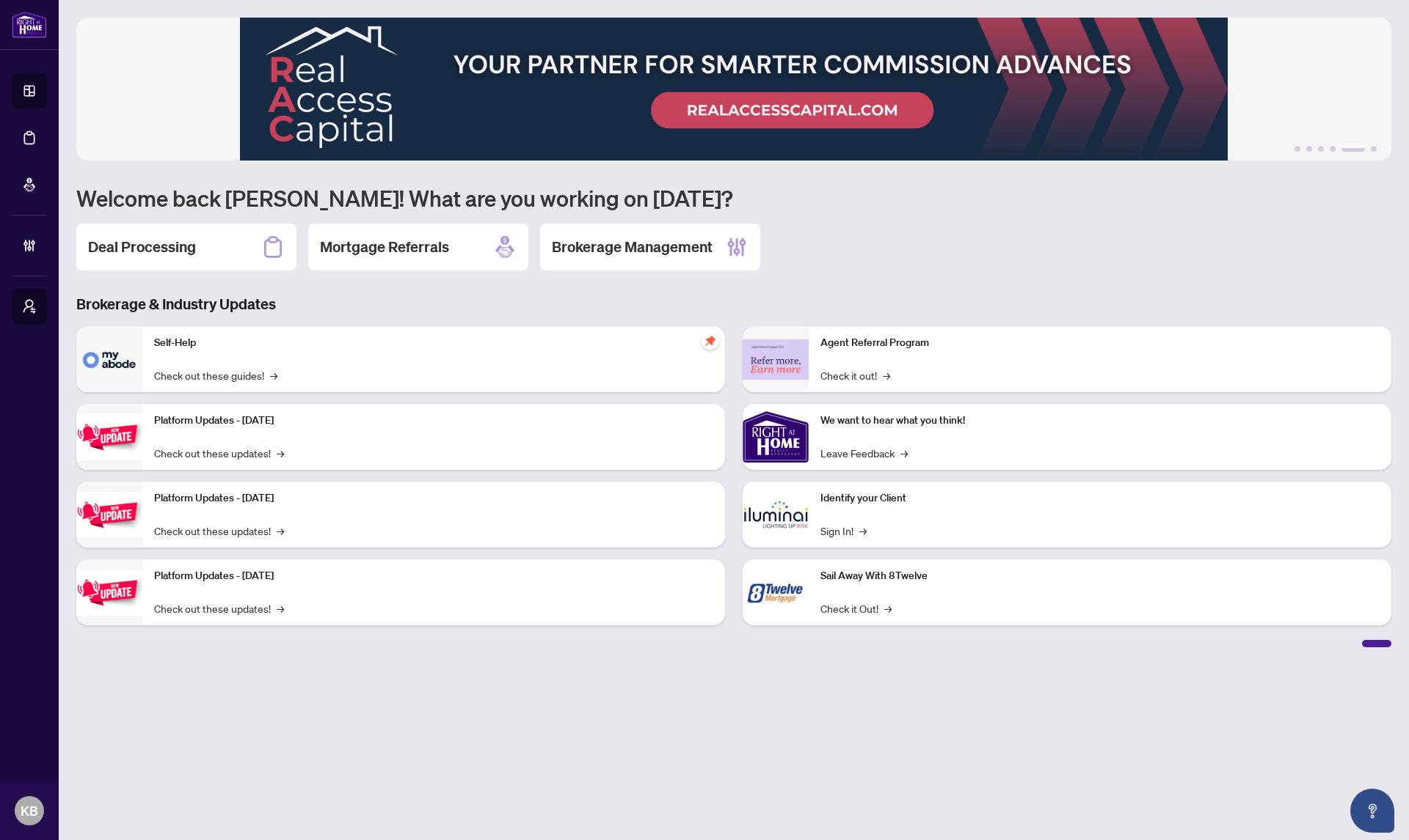 This screenshot has width=1409, height=840. I want to click on span: user-switch, so click(30, 306).